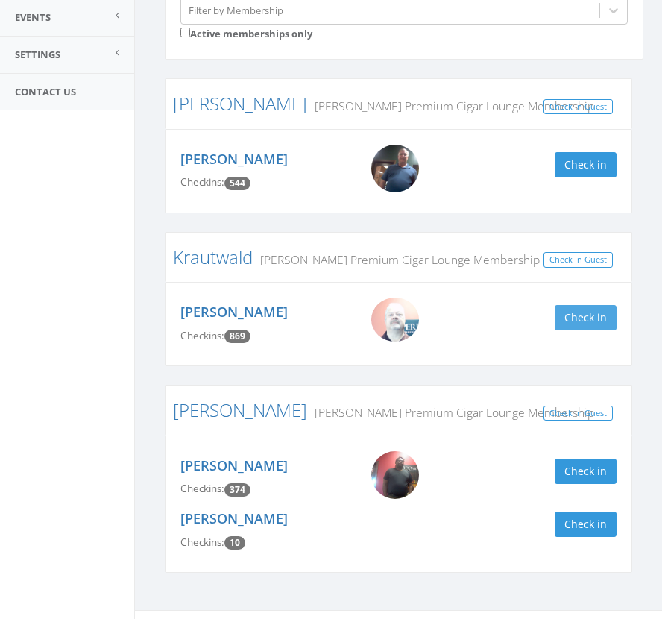 Image resolution: width=662 pixels, height=619 pixels. Describe the element at coordinates (246, 33) in the screenshot. I see `label: Active memberships only` at that location.